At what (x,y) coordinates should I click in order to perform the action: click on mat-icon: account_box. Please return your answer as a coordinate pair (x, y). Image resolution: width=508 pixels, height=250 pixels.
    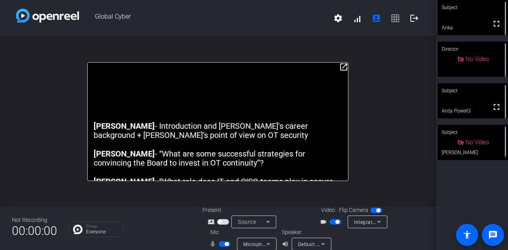
    Looking at the image, I should click on (376, 18).